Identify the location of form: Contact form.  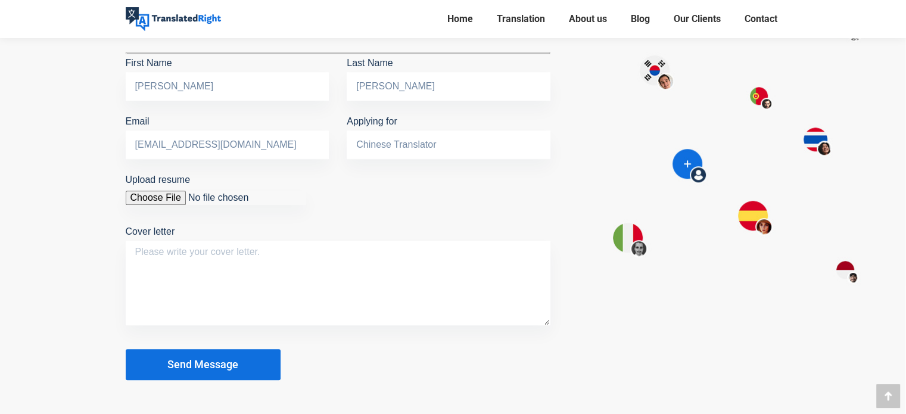
(338, 216).